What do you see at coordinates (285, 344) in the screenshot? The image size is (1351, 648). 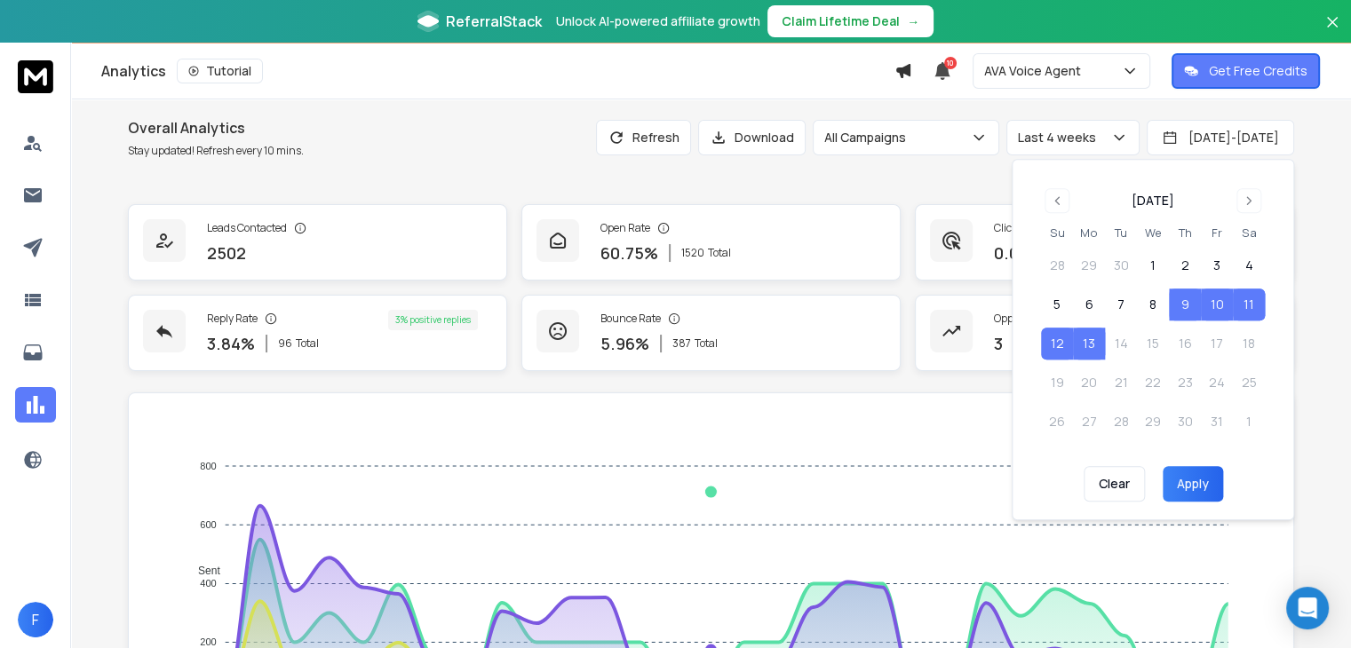 I see `span: 96` at bounding box center [285, 344].